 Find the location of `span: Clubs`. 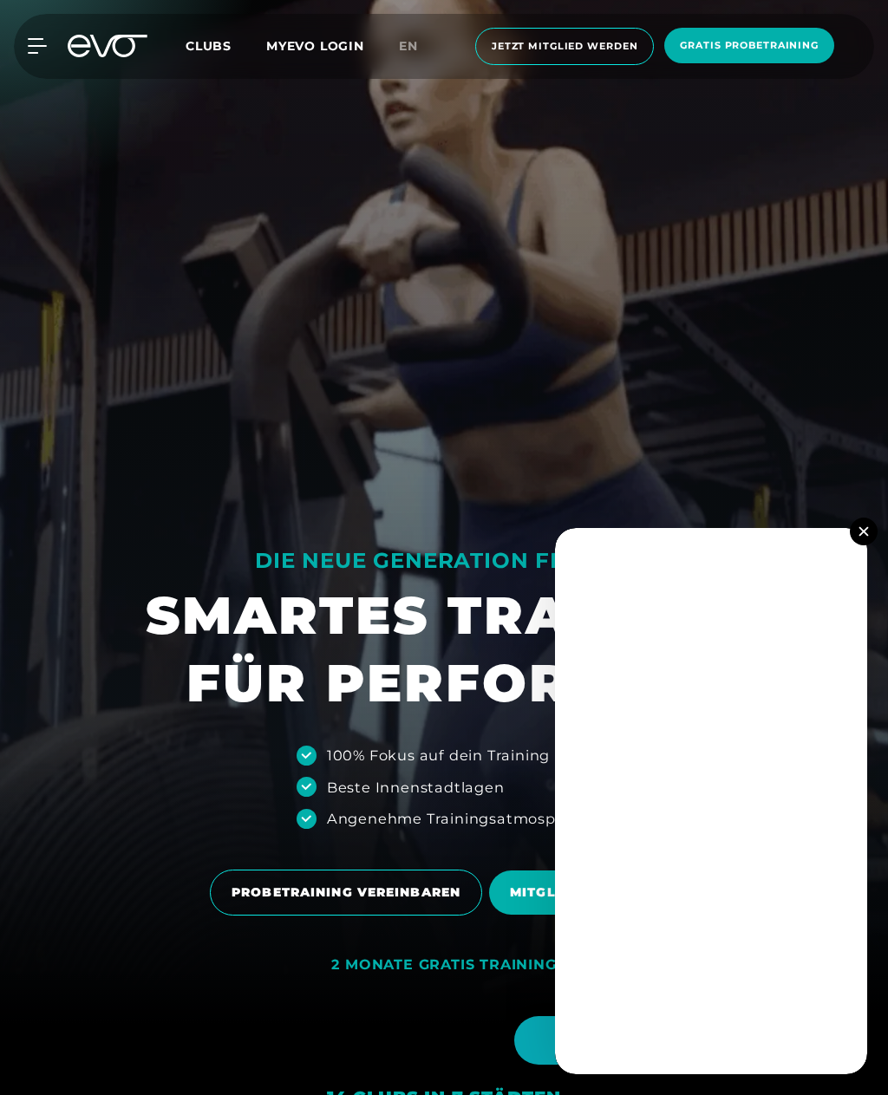

span: Clubs is located at coordinates (208, 46).